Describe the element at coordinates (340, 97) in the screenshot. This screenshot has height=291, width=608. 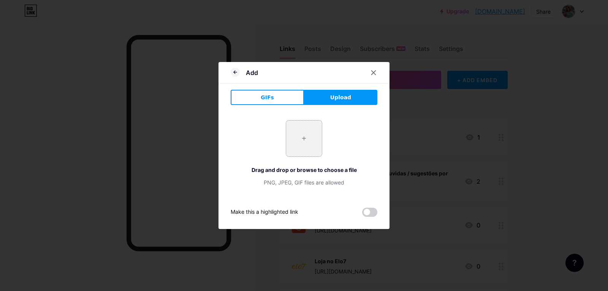
I see `span: Upload` at that location.